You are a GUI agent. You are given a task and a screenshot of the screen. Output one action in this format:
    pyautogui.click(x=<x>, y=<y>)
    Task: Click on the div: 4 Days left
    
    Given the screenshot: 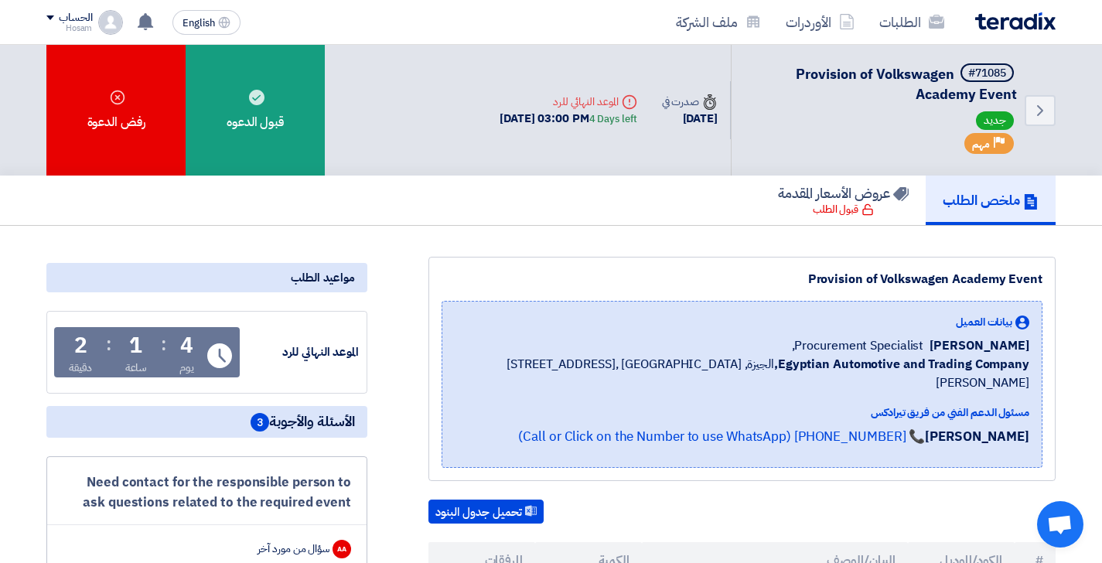 What is the action you would take?
    pyautogui.click(x=613, y=119)
    